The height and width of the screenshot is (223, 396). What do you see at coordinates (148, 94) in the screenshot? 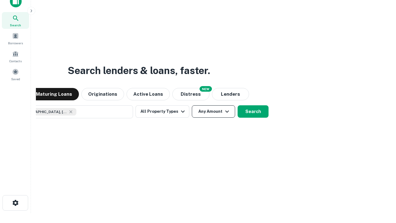
I see `button: Active Loans` at bounding box center [148, 94].